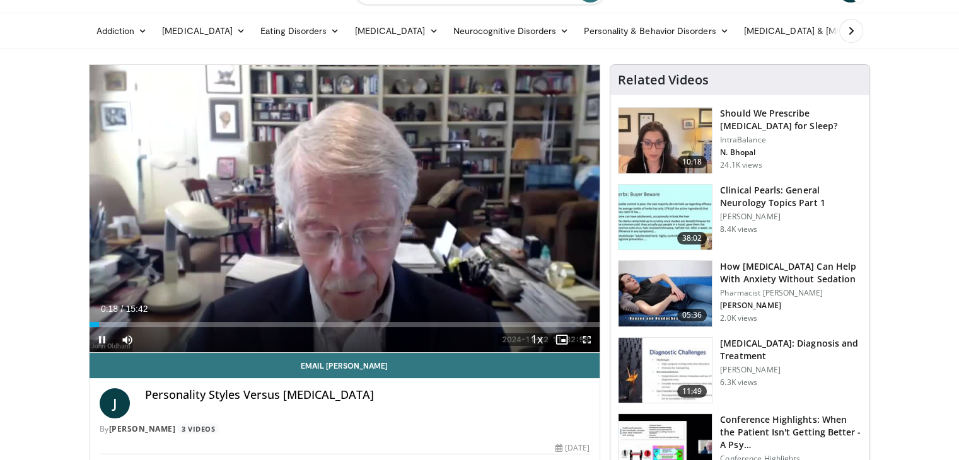 This screenshot has height=460, width=959. I want to click on p: 24.1K views, so click(741, 165).